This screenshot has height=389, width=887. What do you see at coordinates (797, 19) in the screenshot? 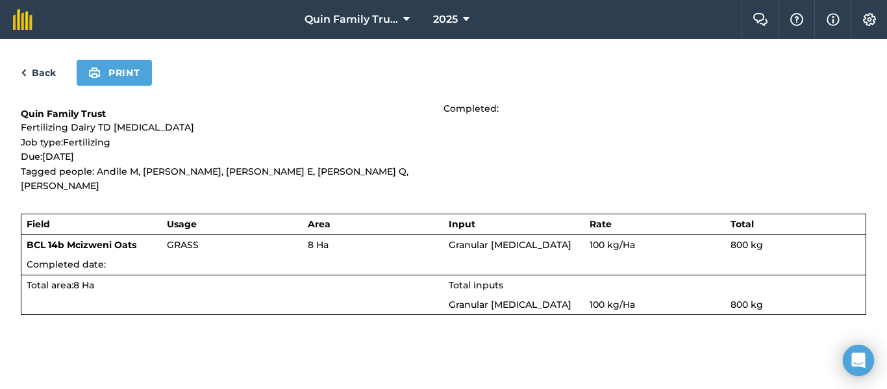
I see `img: A question mark icon` at bounding box center [797, 19].